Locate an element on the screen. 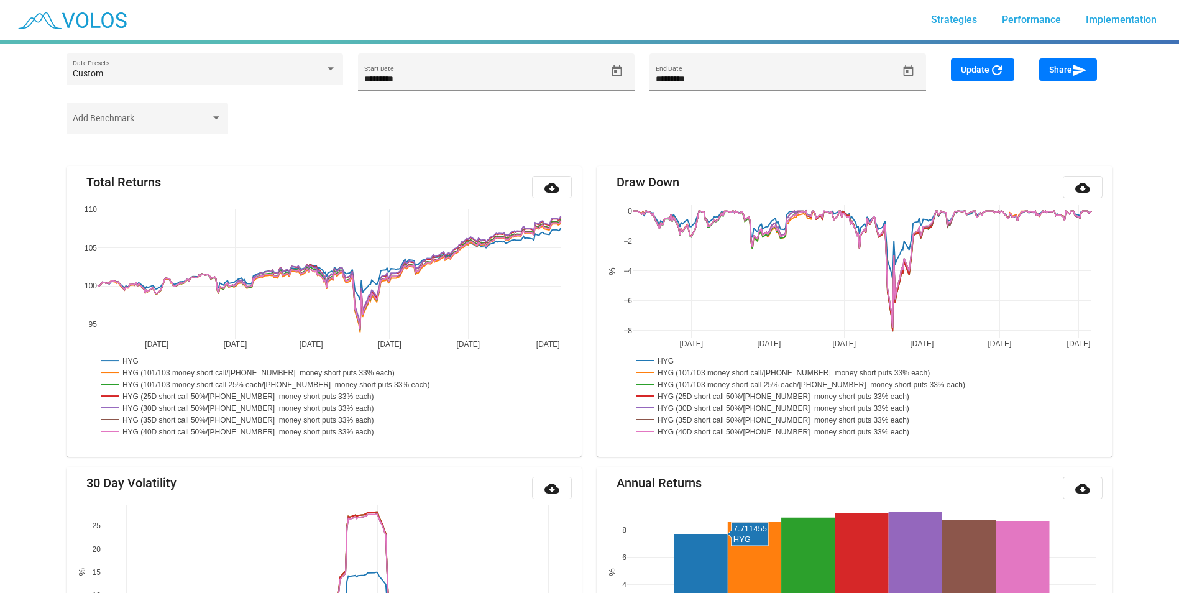 The width and height of the screenshot is (1179, 593). span: Performance is located at coordinates (1031, 19).